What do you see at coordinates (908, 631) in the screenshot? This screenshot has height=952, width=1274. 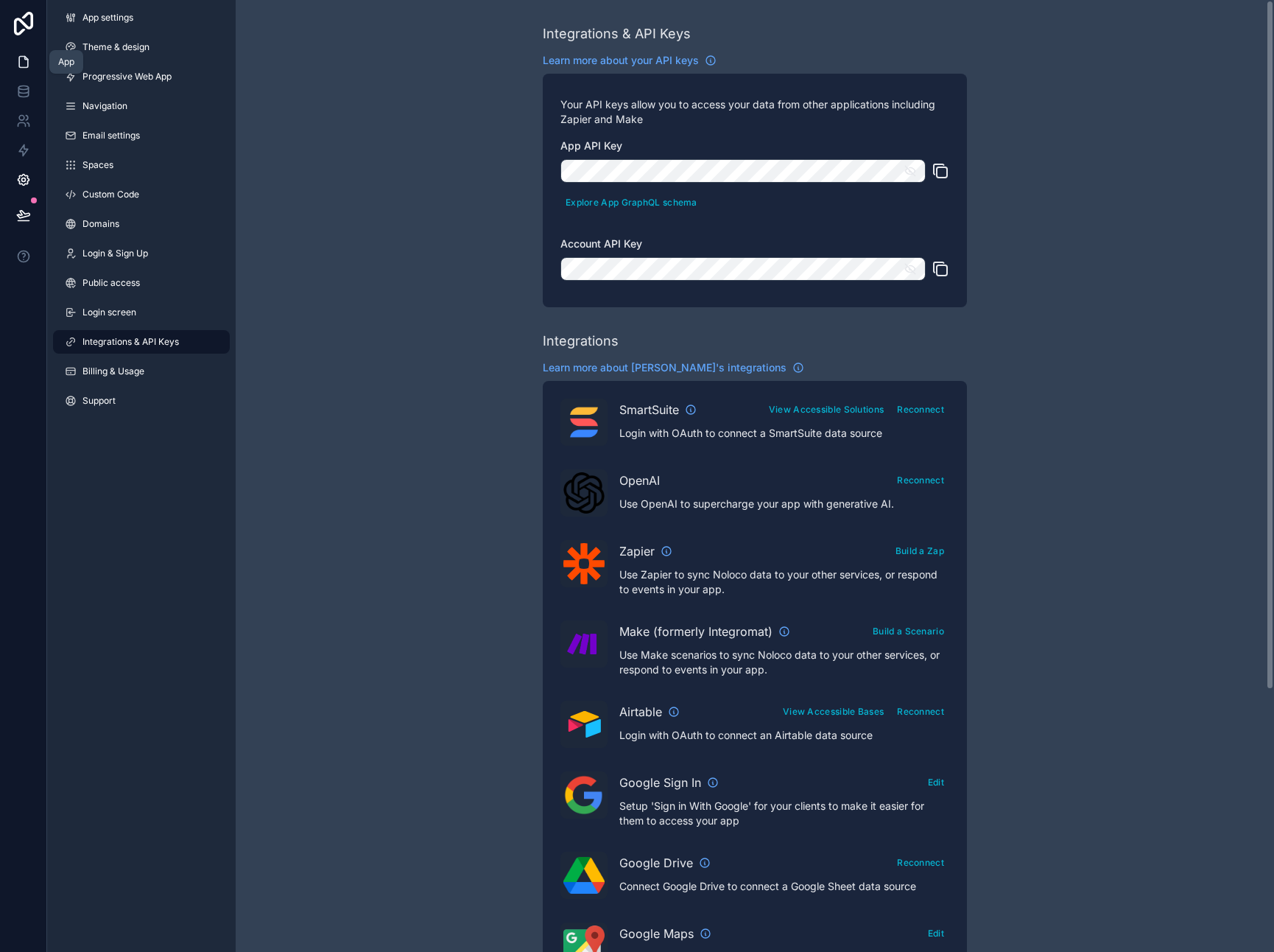 I see `button: Build a Scenario` at bounding box center [908, 631].